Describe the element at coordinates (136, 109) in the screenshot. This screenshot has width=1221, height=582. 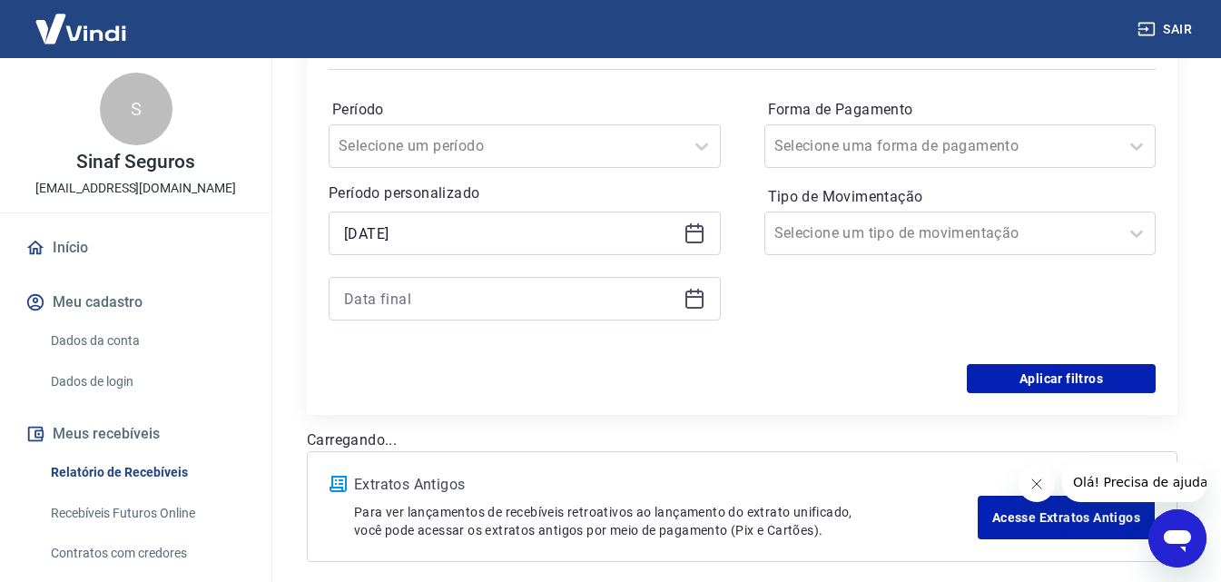
I see `div: S` at that location.